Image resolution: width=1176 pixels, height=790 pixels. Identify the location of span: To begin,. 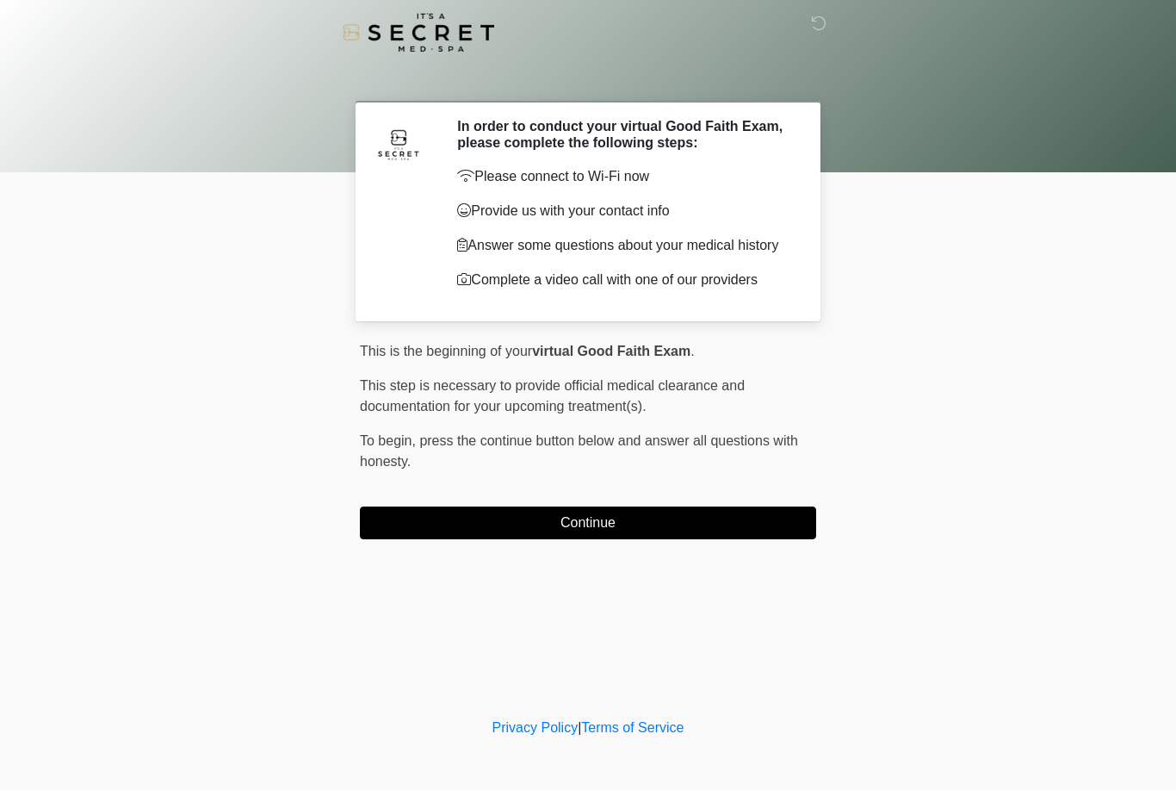
(389, 440).